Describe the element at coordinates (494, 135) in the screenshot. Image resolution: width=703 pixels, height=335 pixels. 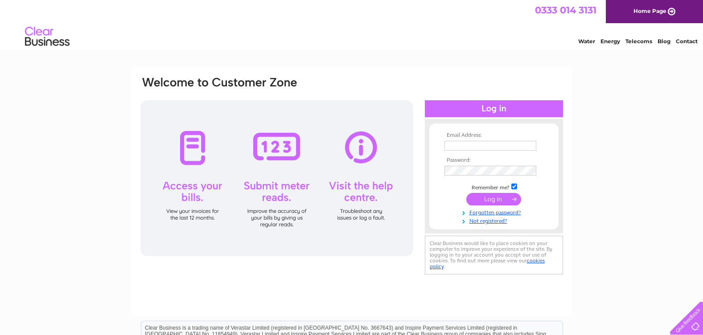
I see `th: Email Address:` at that location.